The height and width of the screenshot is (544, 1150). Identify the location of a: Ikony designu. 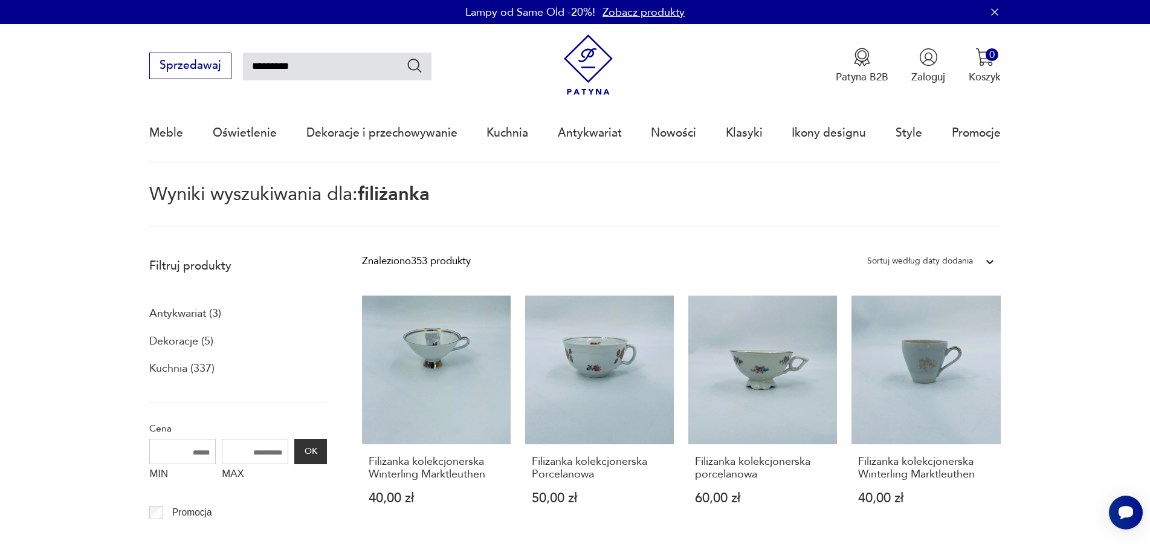
(828, 133).